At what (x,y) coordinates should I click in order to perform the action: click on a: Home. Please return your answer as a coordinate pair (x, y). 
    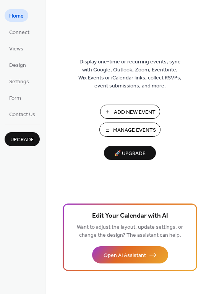
    Looking at the image, I should click on (16, 15).